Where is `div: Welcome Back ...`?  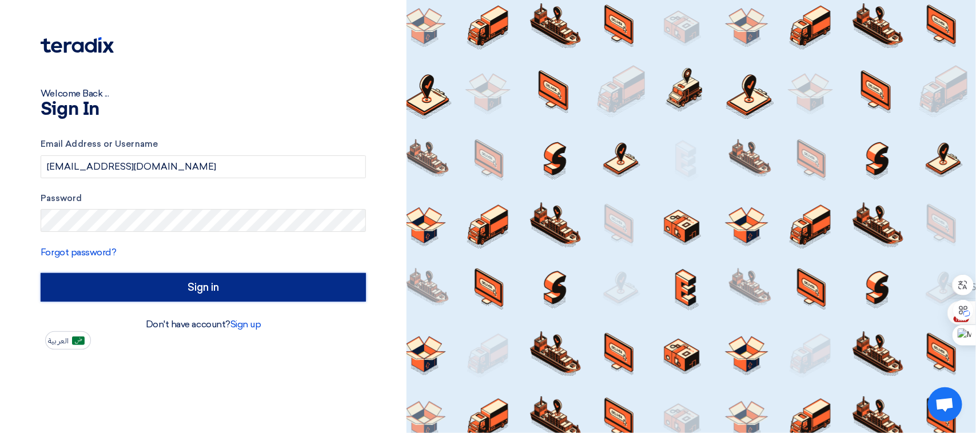 div: Welcome Back ... is located at coordinates (203, 94).